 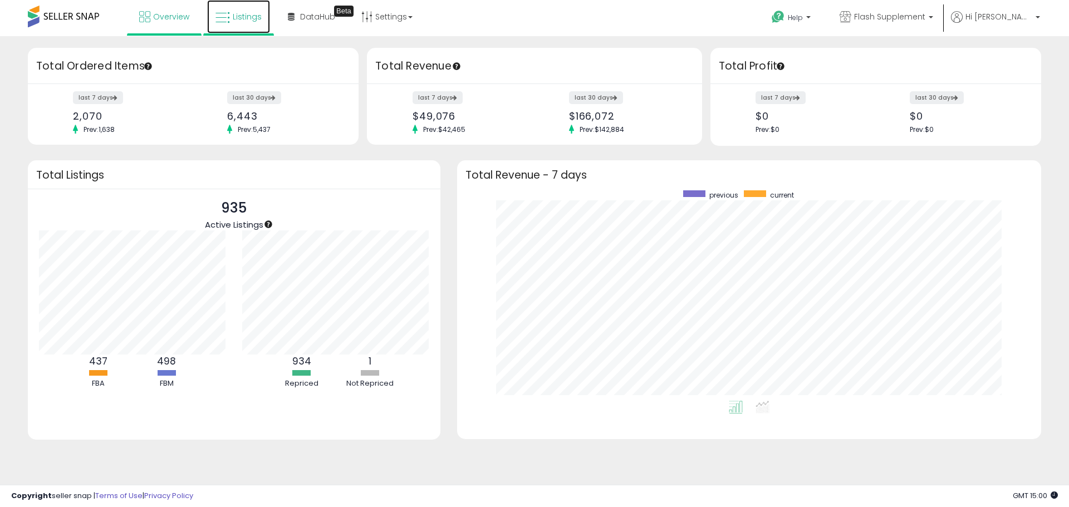 What do you see at coordinates (317, 17) in the screenshot?
I see `span: DataHub` at bounding box center [317, 17].